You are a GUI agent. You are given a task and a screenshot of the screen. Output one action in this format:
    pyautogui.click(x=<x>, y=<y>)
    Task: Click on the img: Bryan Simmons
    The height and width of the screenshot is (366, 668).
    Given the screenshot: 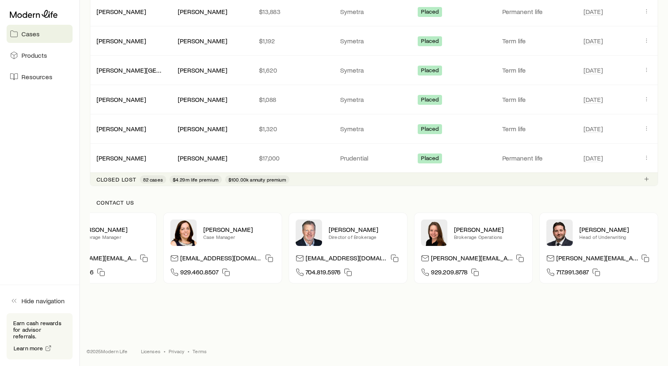 What is the action you would take?
    pyautogui.click(x=559, y=232)
    